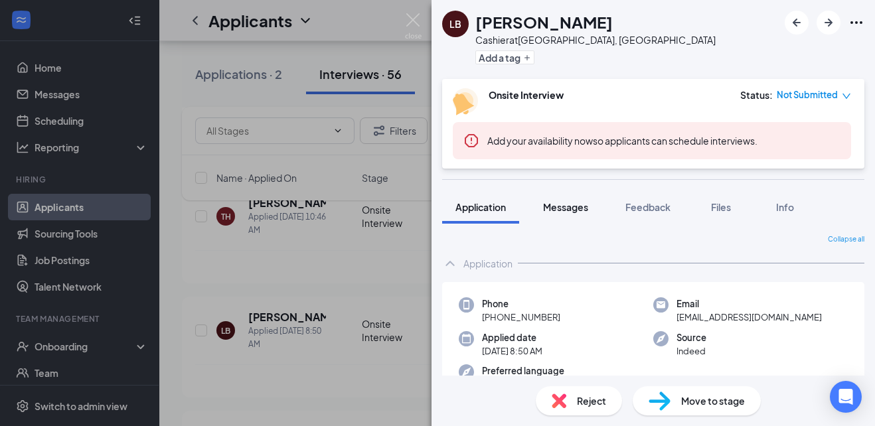  Describe the element at coordinates (796, 23) in the screenshot. I see `svg: ArrowLeftNew` at that location.